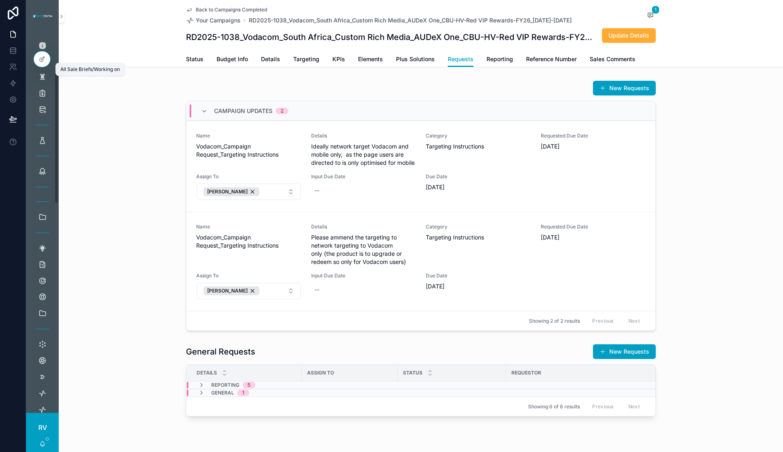  I want to click on span: General, so click(223, 393).